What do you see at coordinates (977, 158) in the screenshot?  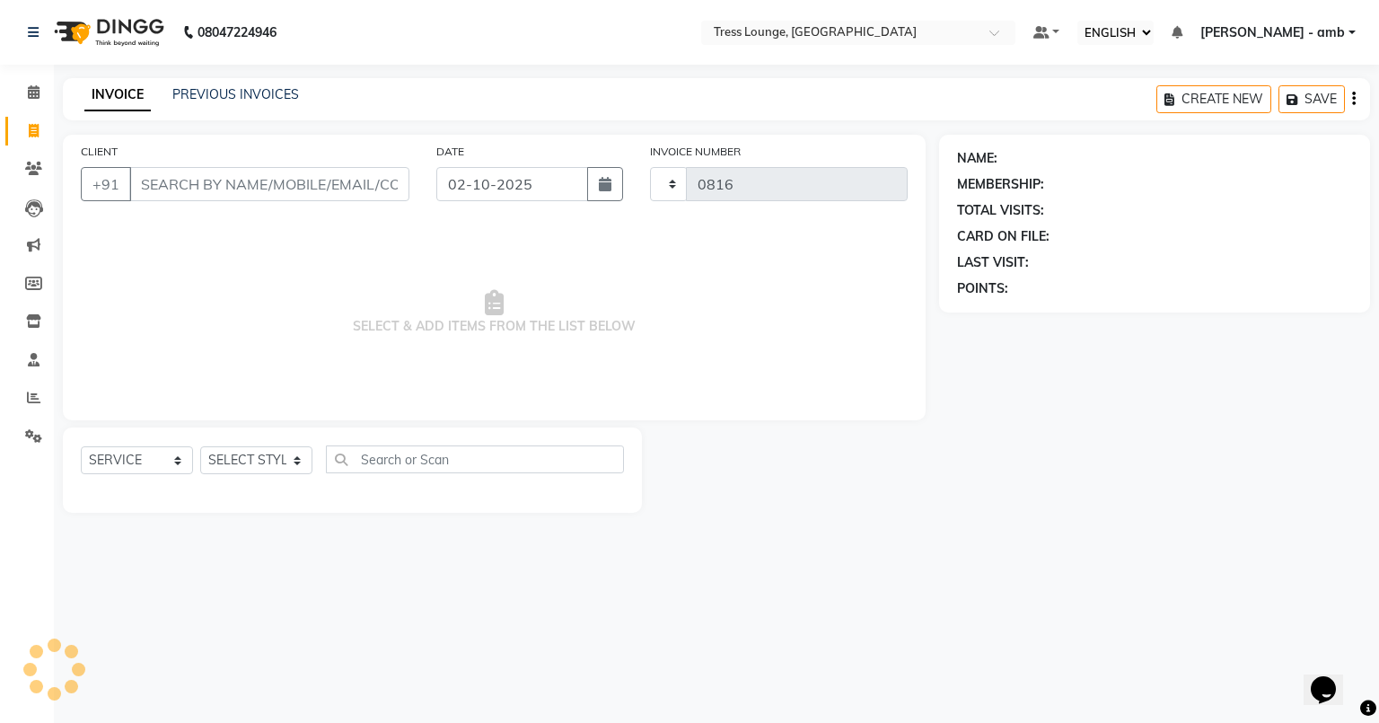 I see `div: NAME:` at bounding box center [977, 158].